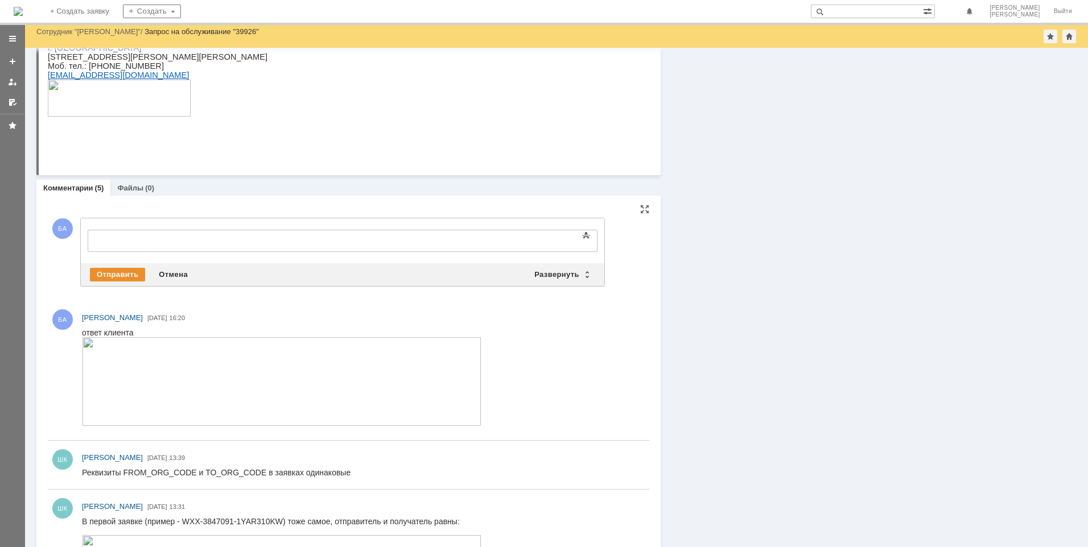 Image resolution: width=1088 pixels, height=547 pixels. Describe the element at coordinates (63, 229) in the screenshot. I see `span: БА` at that location.